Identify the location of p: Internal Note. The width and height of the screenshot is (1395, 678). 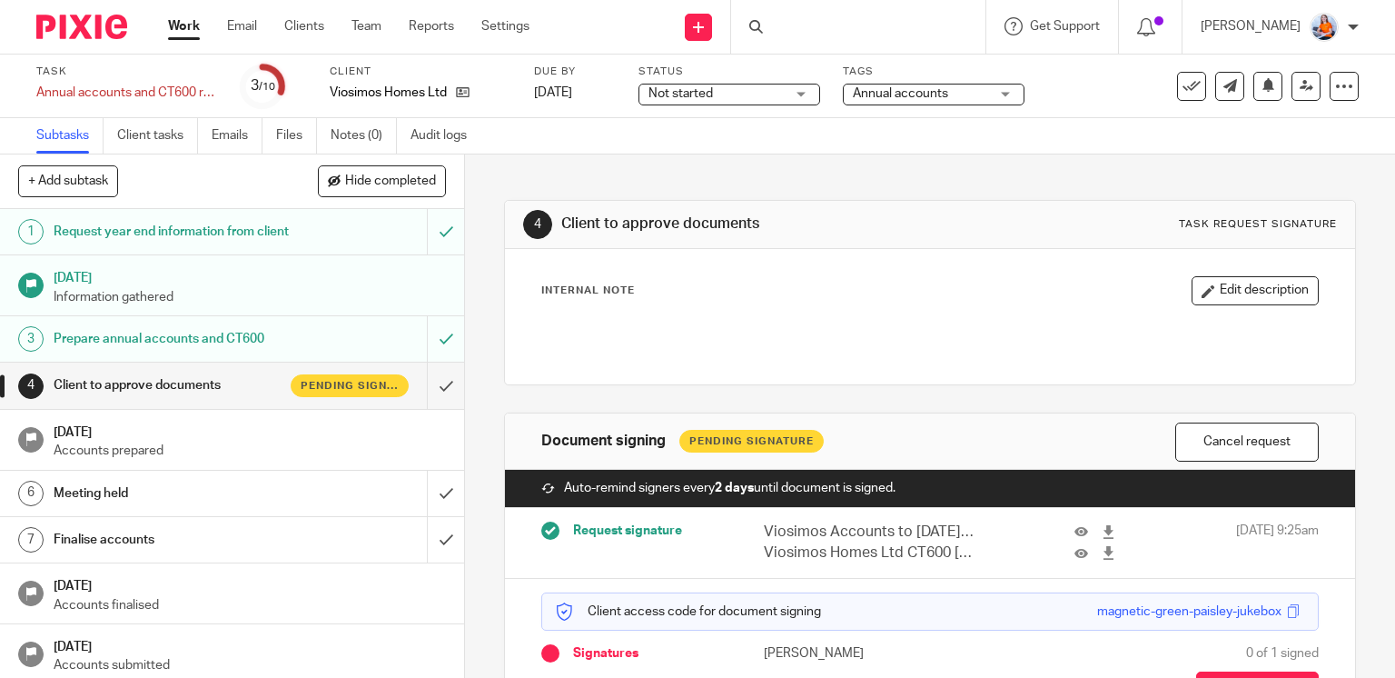
(588, 291).